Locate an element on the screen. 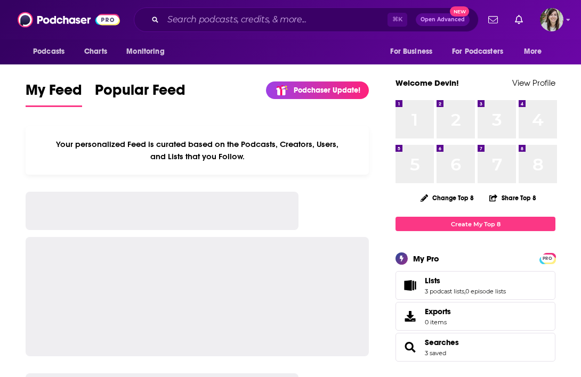 Image resolution: width=581 pixels, height=377 pixels. span: Logged in as devinandrade is located at coordinates (552, 20).